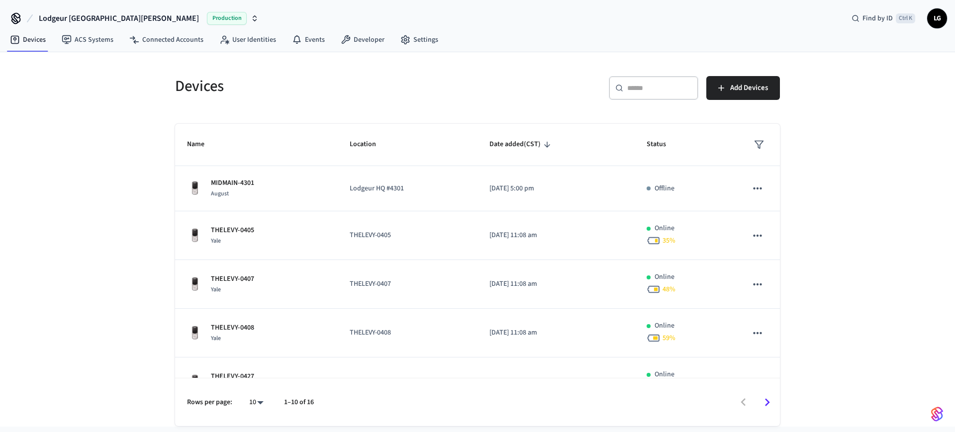 The height and width of the screenshot is (432, 955). I want to click on button: LG, so click(937, 18).